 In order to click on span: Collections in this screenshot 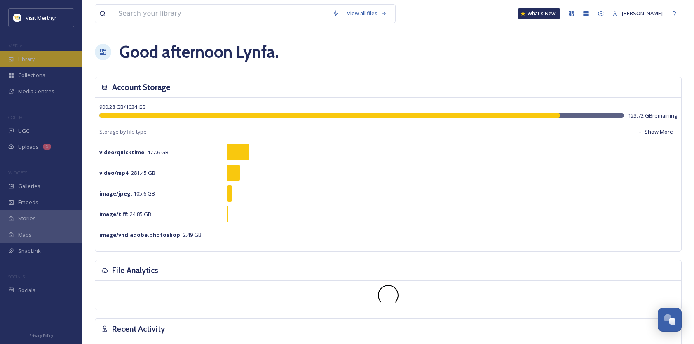, I will do `click(32, 75)`.